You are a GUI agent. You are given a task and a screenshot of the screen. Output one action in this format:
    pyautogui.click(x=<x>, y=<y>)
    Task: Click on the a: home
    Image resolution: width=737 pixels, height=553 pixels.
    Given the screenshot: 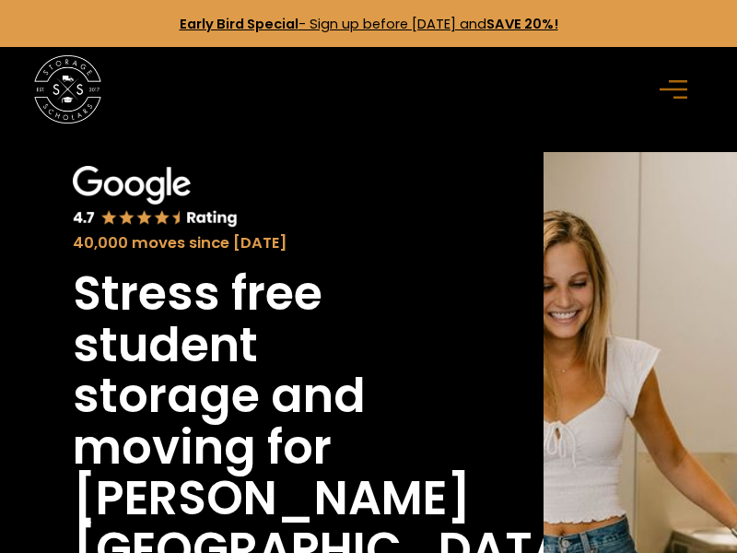 What is the action you would take?
    pyautogui.click(x=67, y=88)
    